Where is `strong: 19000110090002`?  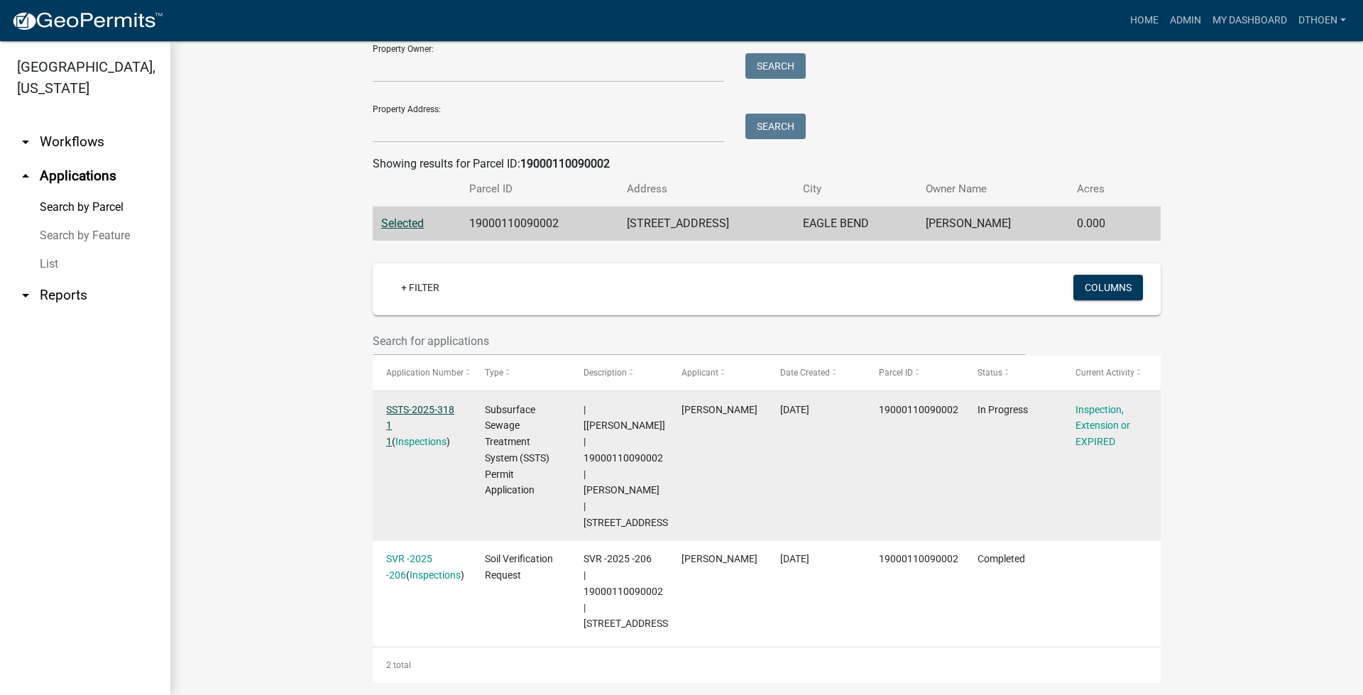
strong: 19000110090002 is located at coordinates (565, 163).